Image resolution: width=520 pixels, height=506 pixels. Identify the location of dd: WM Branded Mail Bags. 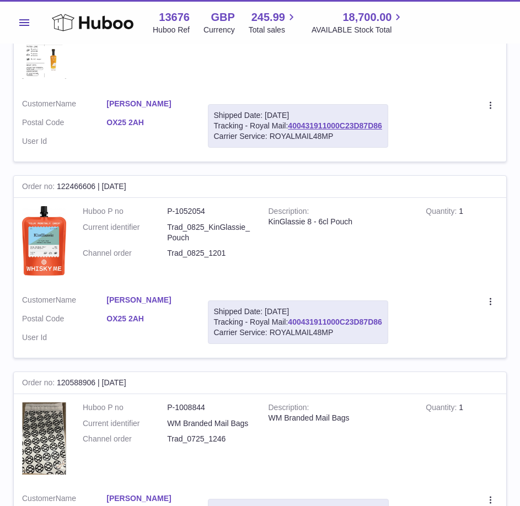
(209, 423).